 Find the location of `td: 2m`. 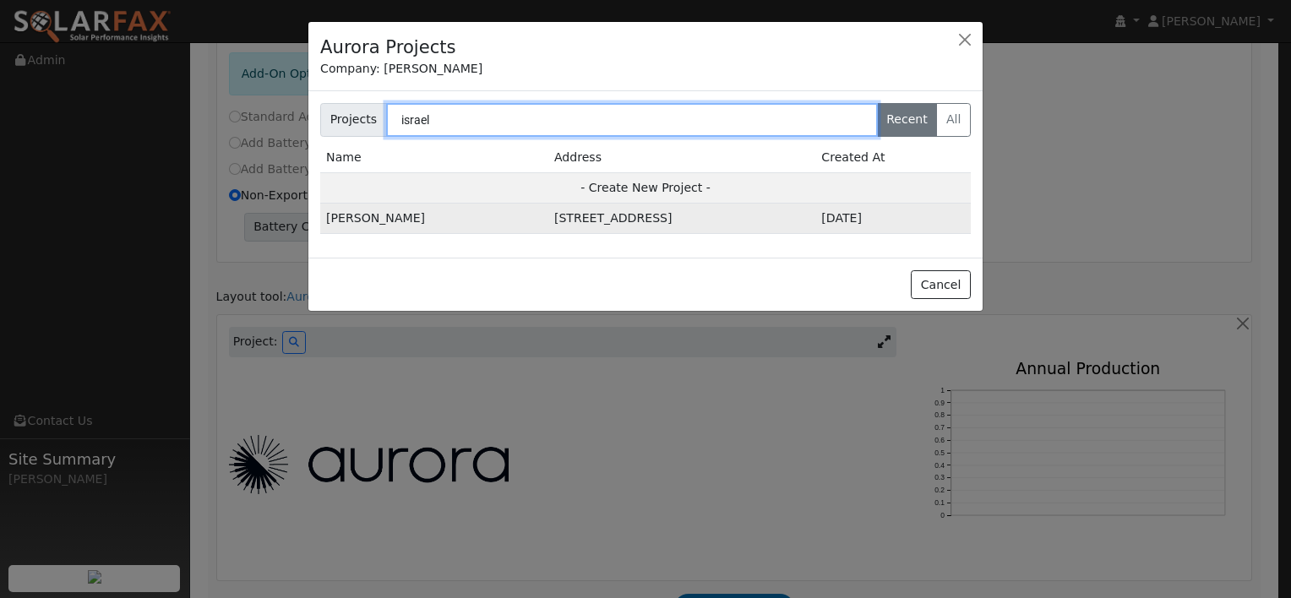

td: 2m is located at coordinates (893, 219).